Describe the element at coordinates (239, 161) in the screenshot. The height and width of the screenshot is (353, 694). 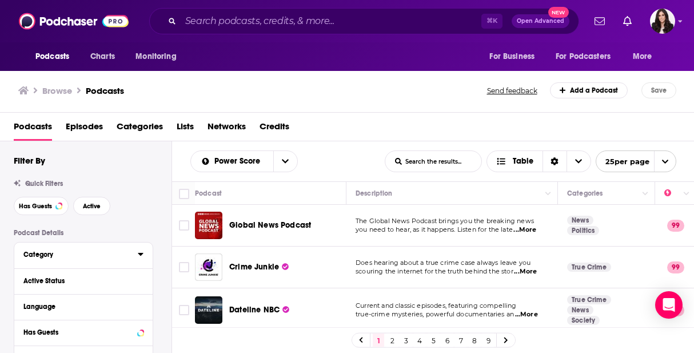
I see `span: Power Score` at that location.